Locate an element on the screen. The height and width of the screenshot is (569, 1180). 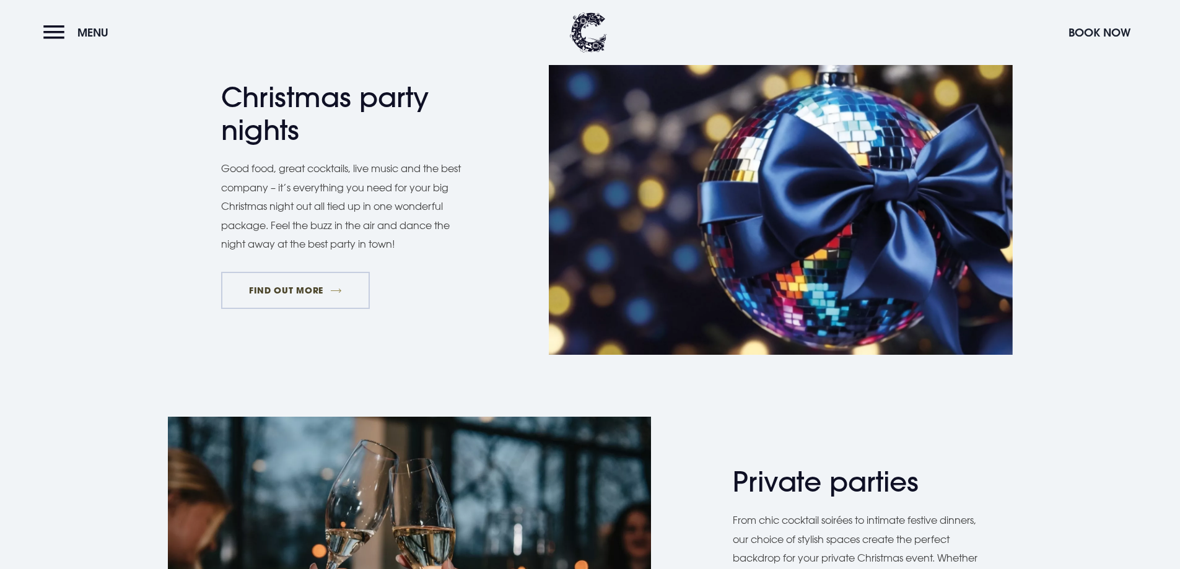
img: Clandeboye Lodge is located at coordinates (588, 32).